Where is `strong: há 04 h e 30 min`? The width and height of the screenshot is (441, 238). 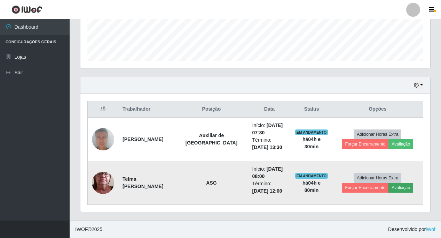 strong: há 04 h e 30 min is located at coordinates (312, 143).